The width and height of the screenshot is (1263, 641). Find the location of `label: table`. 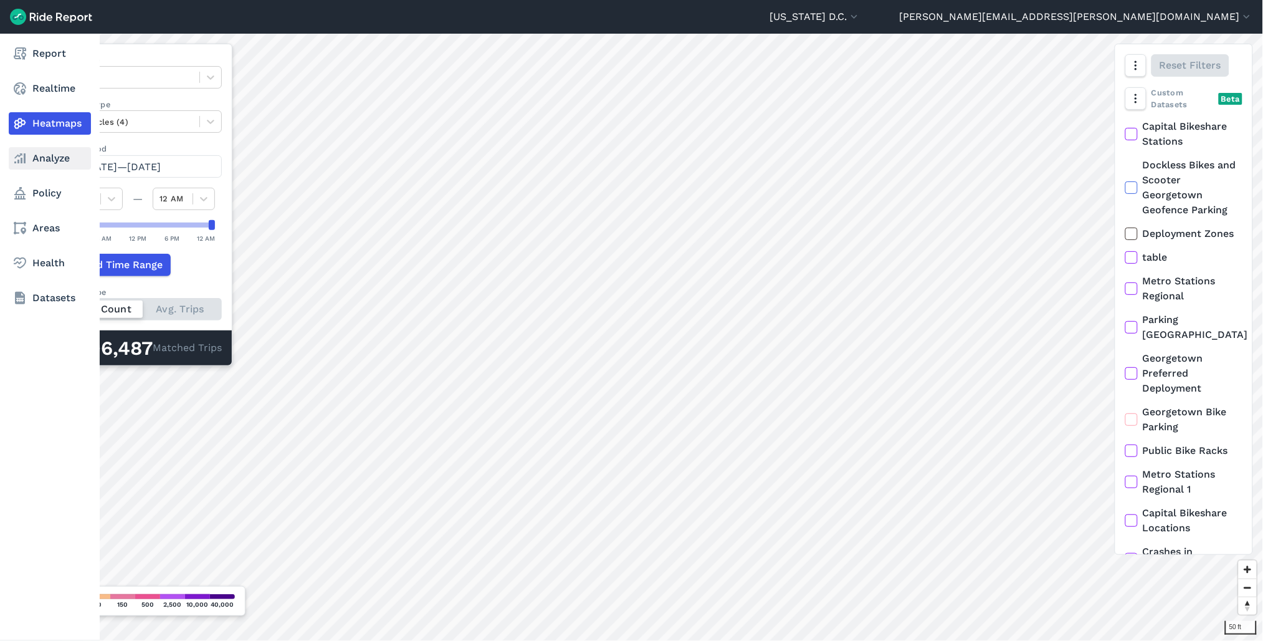

label: table is located at coordinates (1184, 257).